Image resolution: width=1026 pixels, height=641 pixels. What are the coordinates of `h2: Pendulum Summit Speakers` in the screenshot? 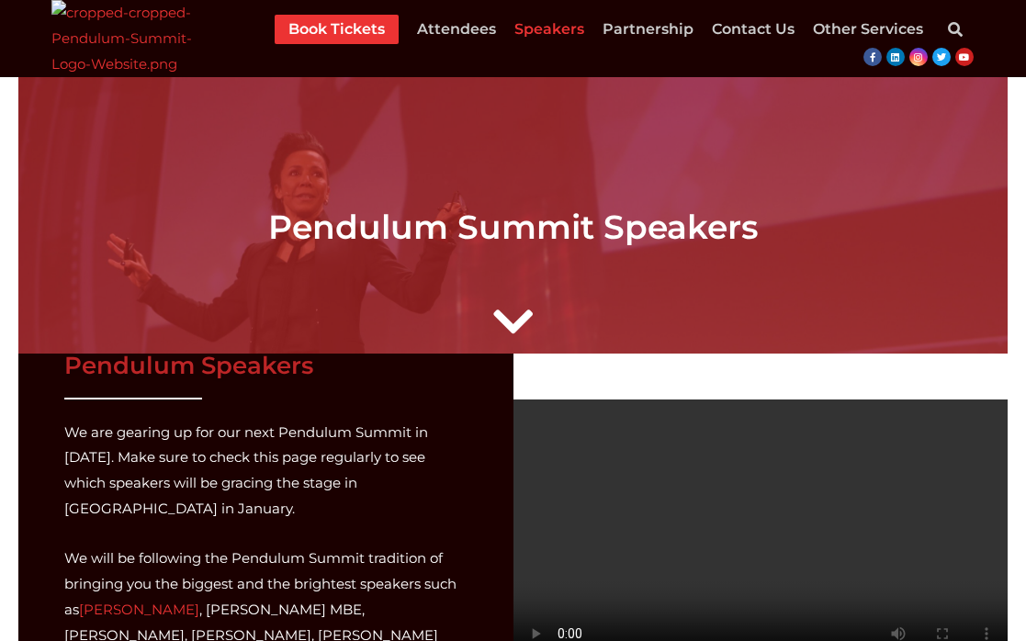 It's located at (513, 227).